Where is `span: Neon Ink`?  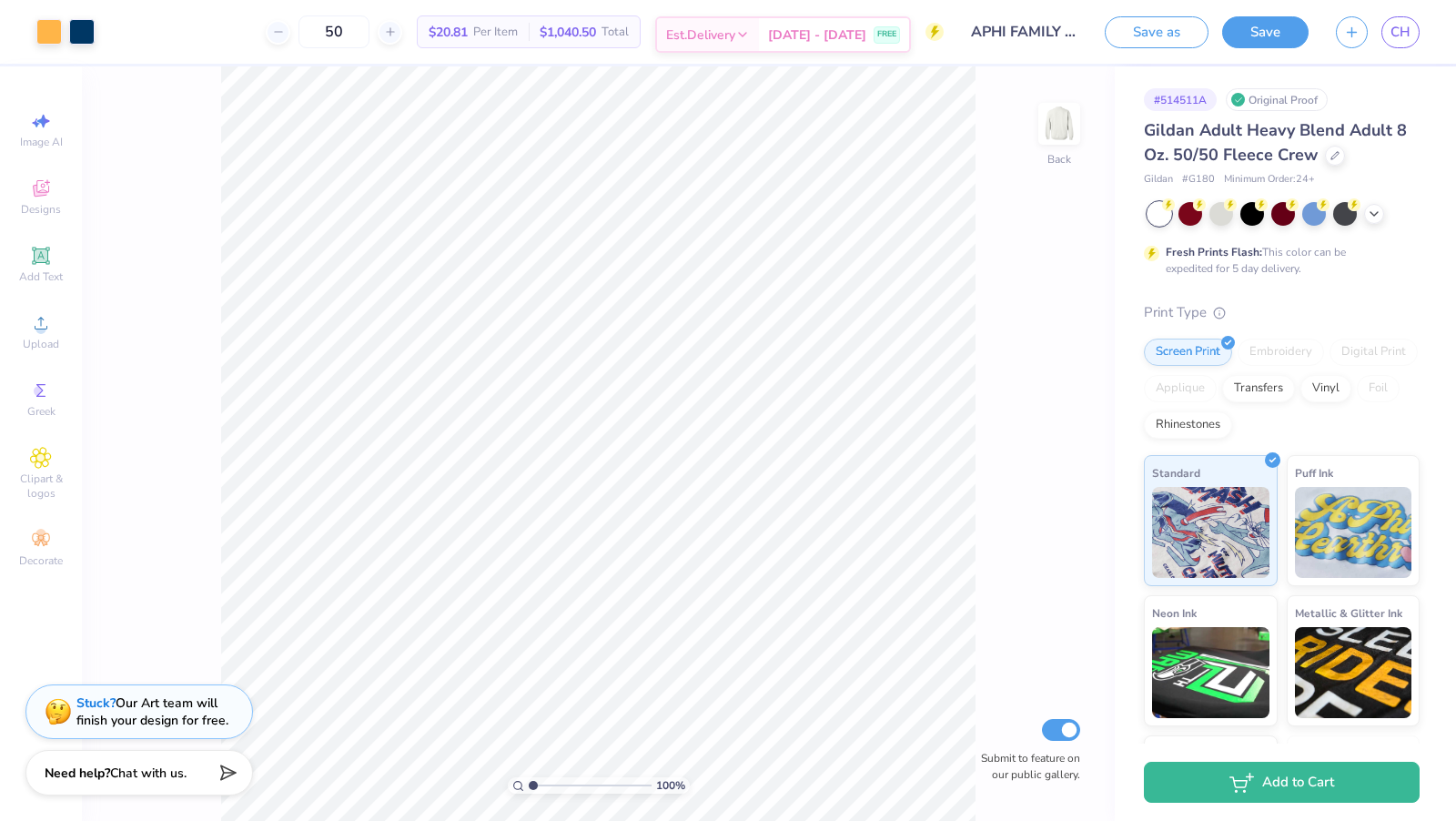 span: Neon Ink is located at coordinates (1173, 613).